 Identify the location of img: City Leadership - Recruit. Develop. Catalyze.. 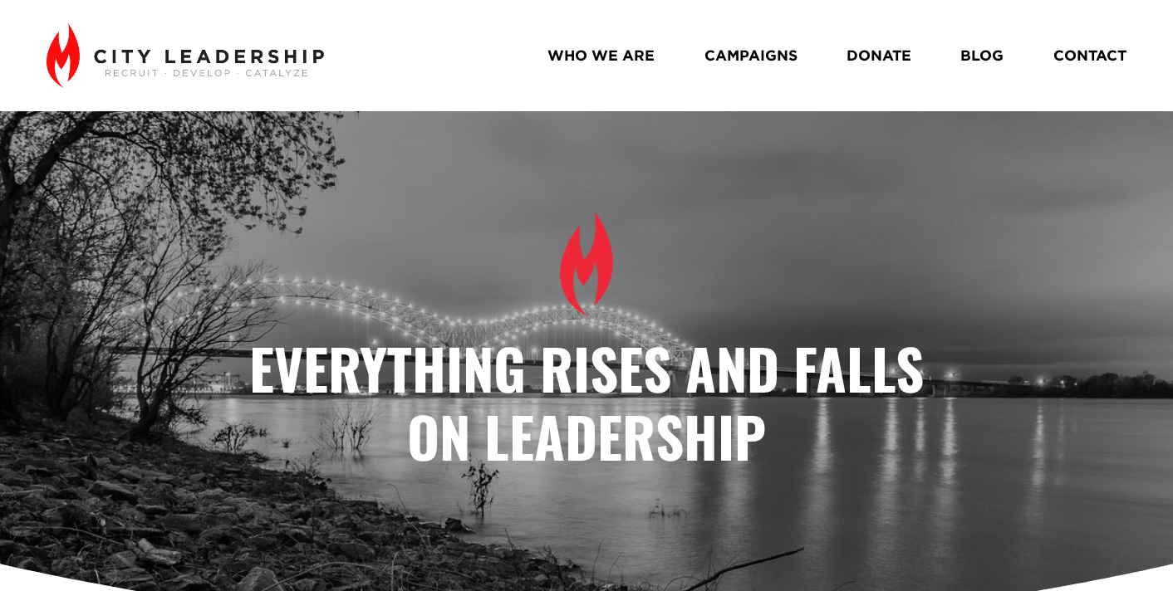
(184, 56).